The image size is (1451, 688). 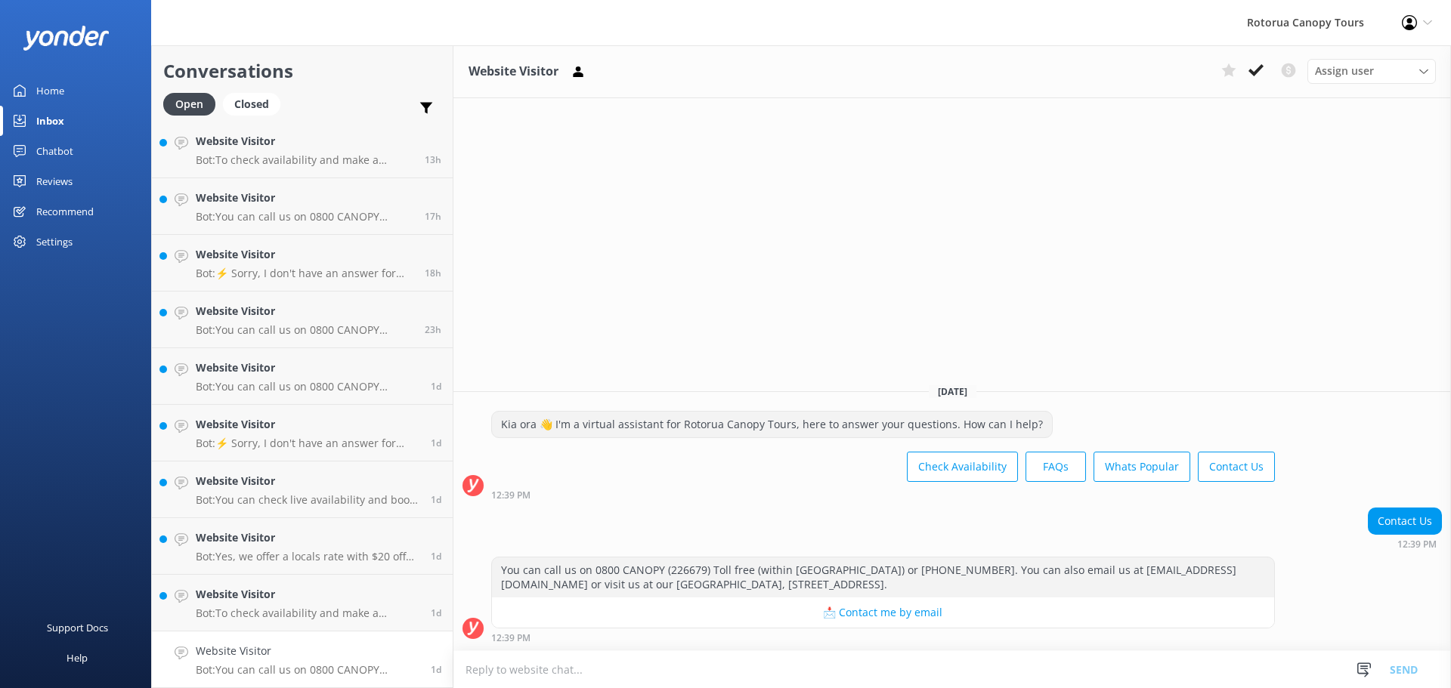 What do you see at coordinates (962, 467) in the screenshot?
I see `button: Check Availability` at bounding box center [962, 467].